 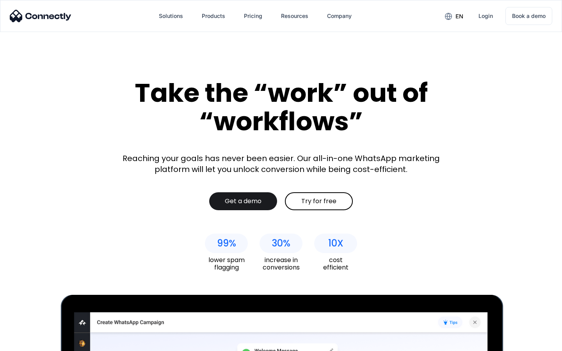 What do you see at coordinates (339, 16) in the screenshot?
I see `div: Company` at bounding box center [339, 16].